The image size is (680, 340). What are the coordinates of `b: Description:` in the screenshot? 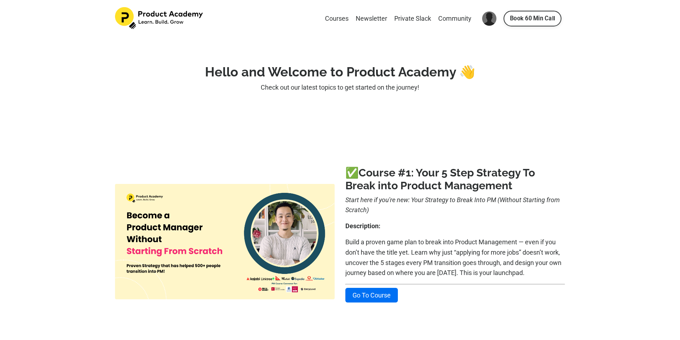 It's located at (363, 226).